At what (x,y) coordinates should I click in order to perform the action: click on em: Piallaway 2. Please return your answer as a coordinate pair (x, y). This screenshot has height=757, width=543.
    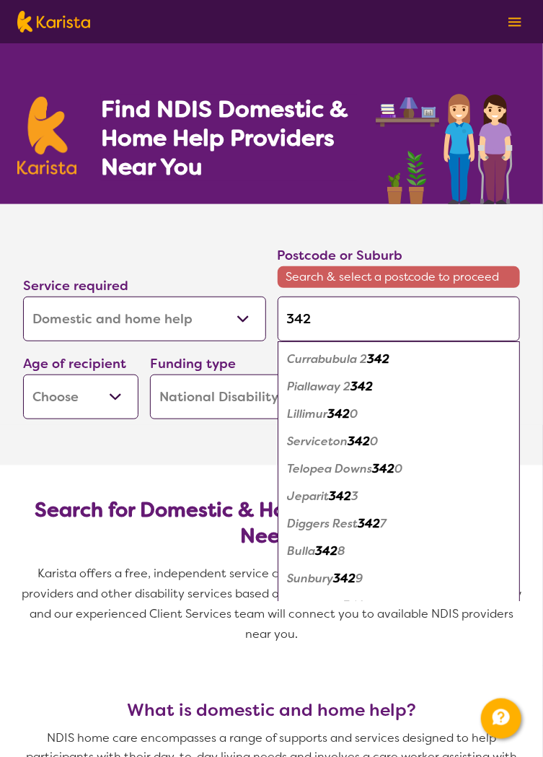
    Looking at the image, I should click on (320, 386).